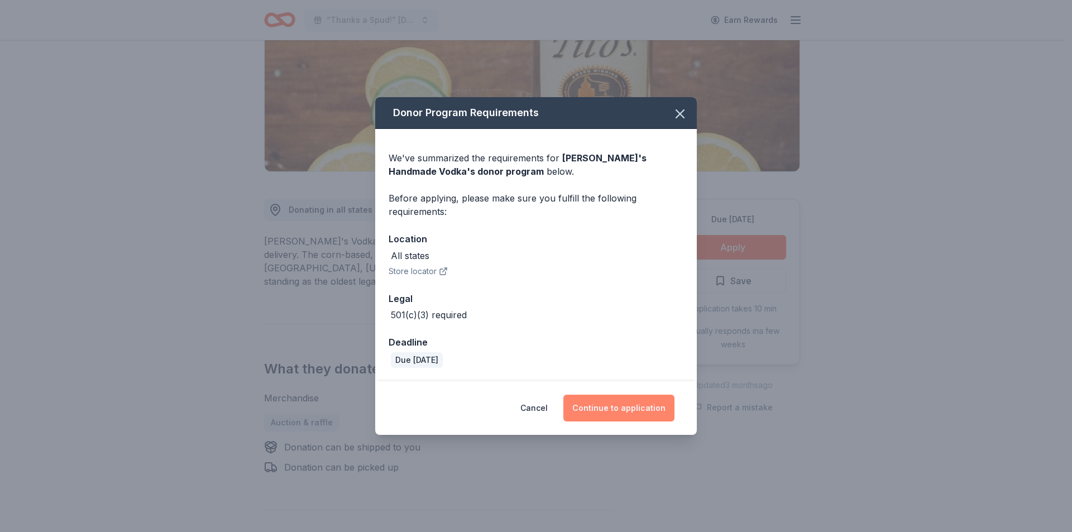 Image resolution: width=1072 pixels, height=532 pixels. Describe the element at coordinates (410, 256) in the screenshot. I see `div: All states` at that location.